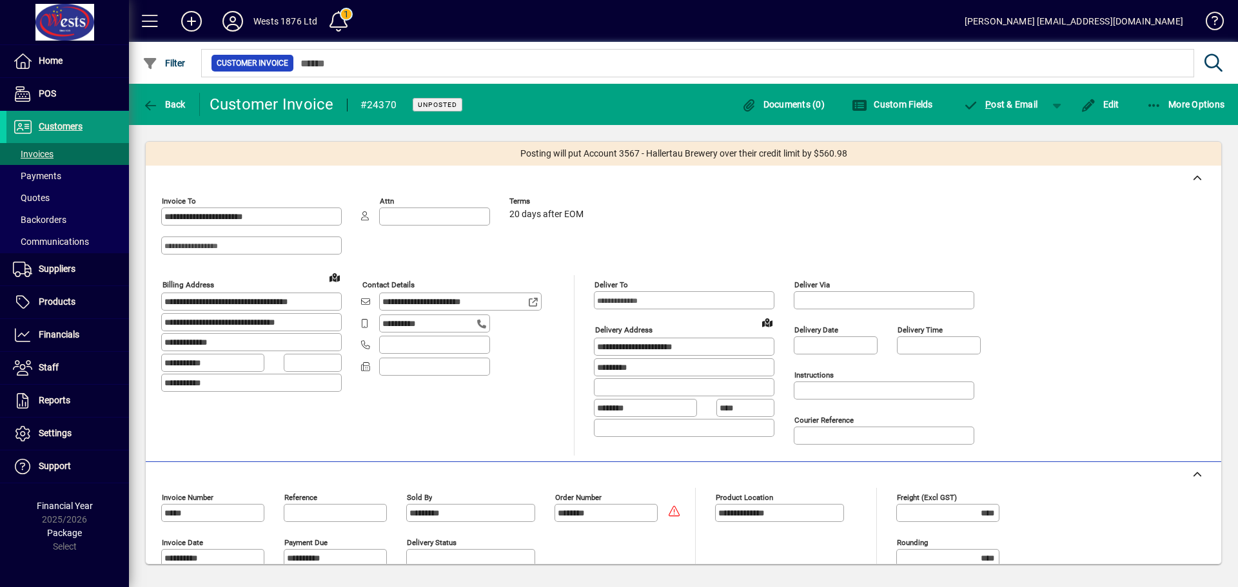 This screenshot has width=1238, height=587. Describe the element at coordinates (164, 104) in the screenshot. I see `span: Back` at that location.